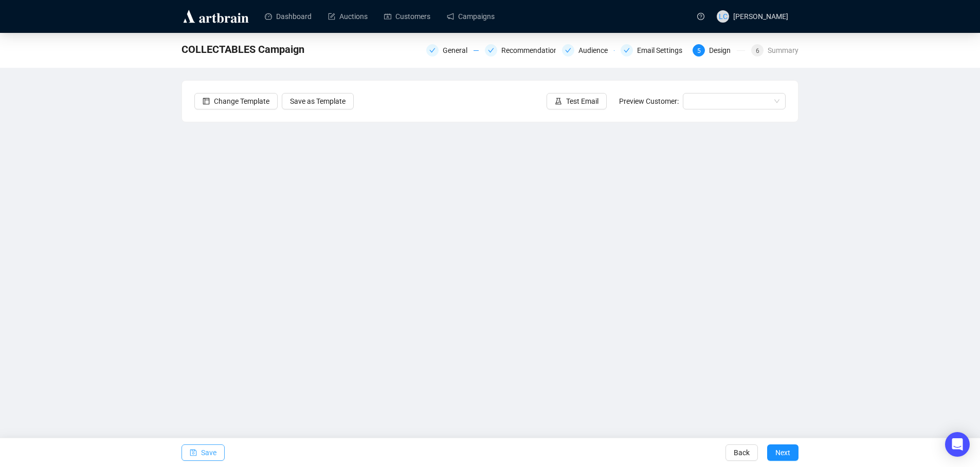  Describe the element at coordinates (576, 101) in the screenshot. I see `button: Test Email` at that location.